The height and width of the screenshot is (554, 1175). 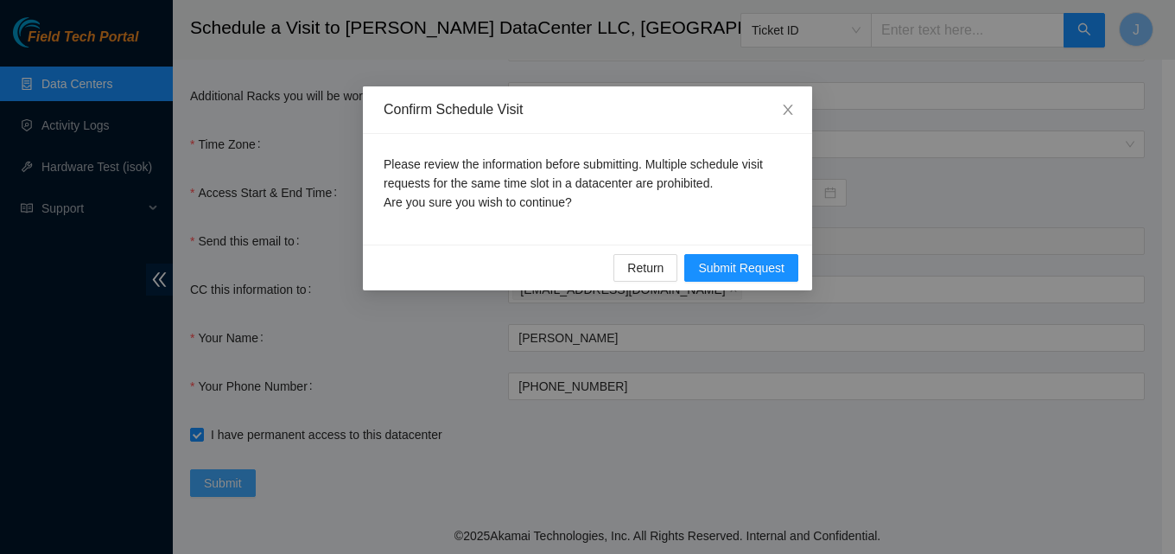 I want to click on div: Confirm Schedule Visit, so click(x=588, y=110).